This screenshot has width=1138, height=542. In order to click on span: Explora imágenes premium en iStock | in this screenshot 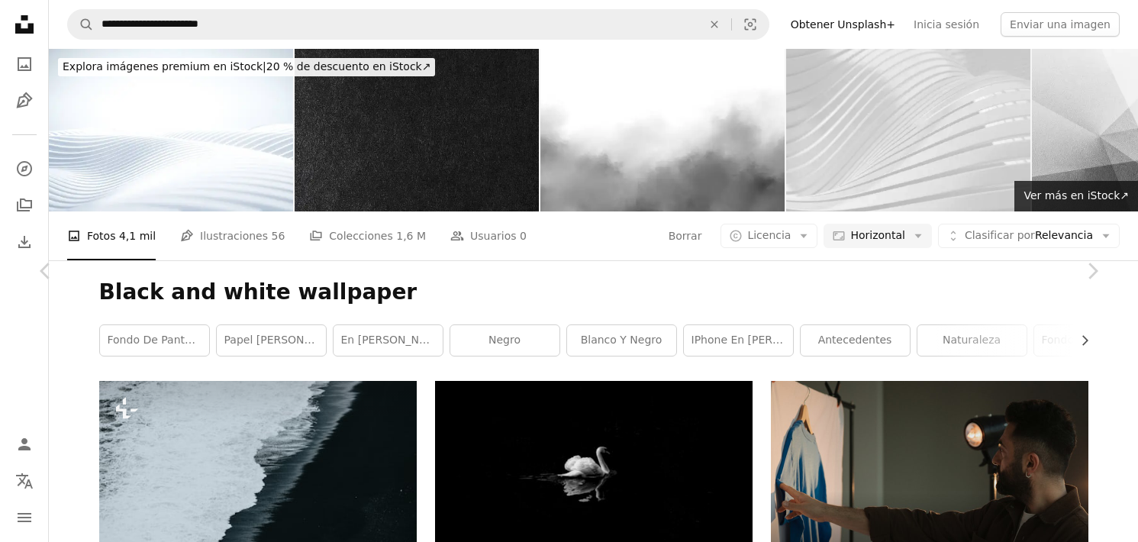, I will do `click(164, 66)`.